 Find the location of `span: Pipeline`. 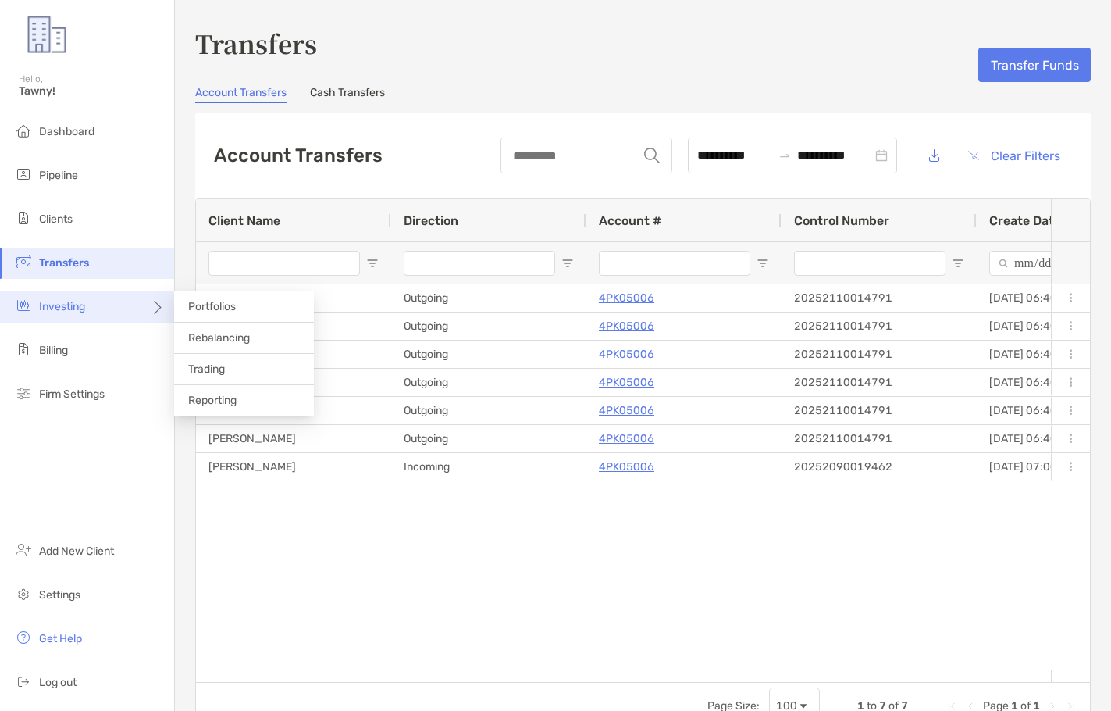

span: Pipeline is located at coordinates (59, 175).